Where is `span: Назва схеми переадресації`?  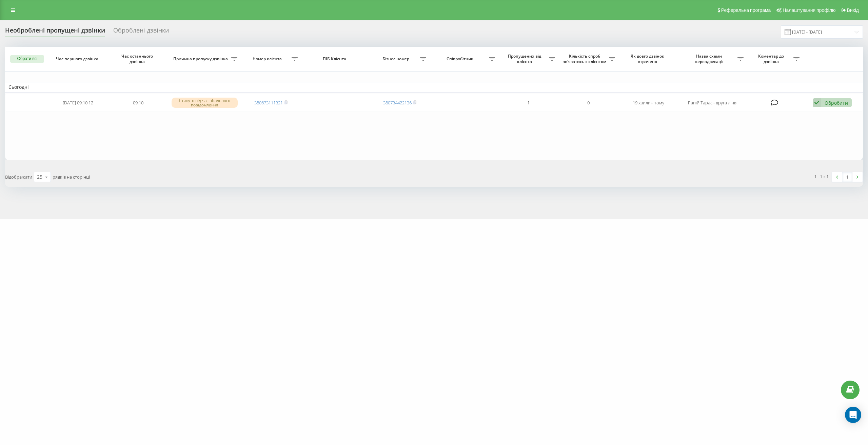
span: Назва схеми переадресації is located at coordinates (710, 59).